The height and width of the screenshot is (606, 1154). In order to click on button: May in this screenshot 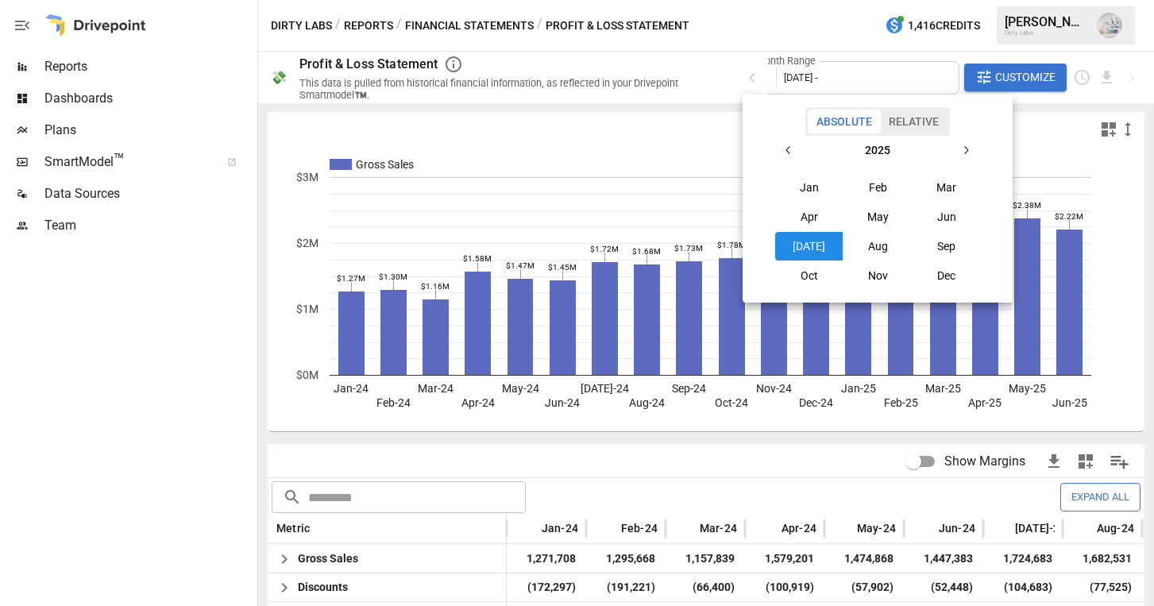, I will do `click(878, 217)`.